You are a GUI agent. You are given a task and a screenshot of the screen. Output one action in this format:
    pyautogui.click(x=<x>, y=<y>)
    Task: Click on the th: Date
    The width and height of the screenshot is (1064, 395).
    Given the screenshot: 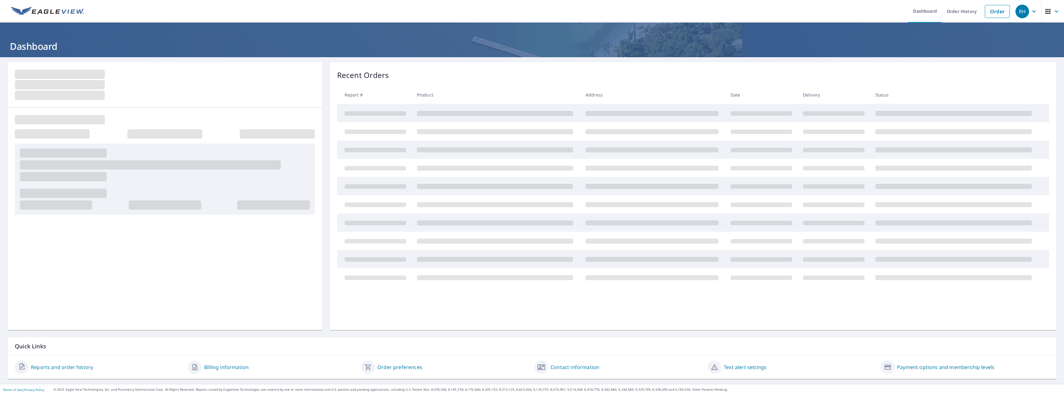 What is the action you would take?
    pyautogui.click(x=762, y=95)
    